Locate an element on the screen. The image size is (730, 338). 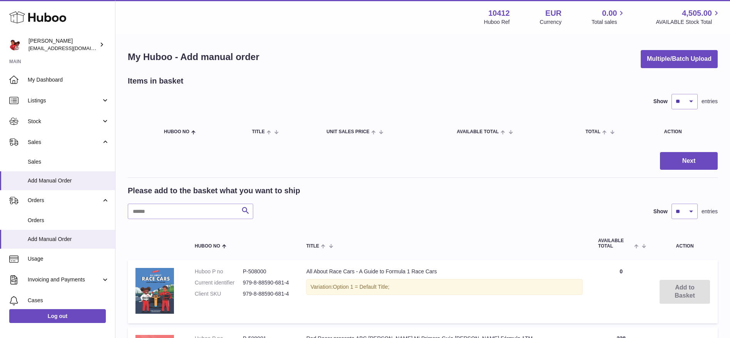
dt: Current identifier is located at coordinates (219, 283).